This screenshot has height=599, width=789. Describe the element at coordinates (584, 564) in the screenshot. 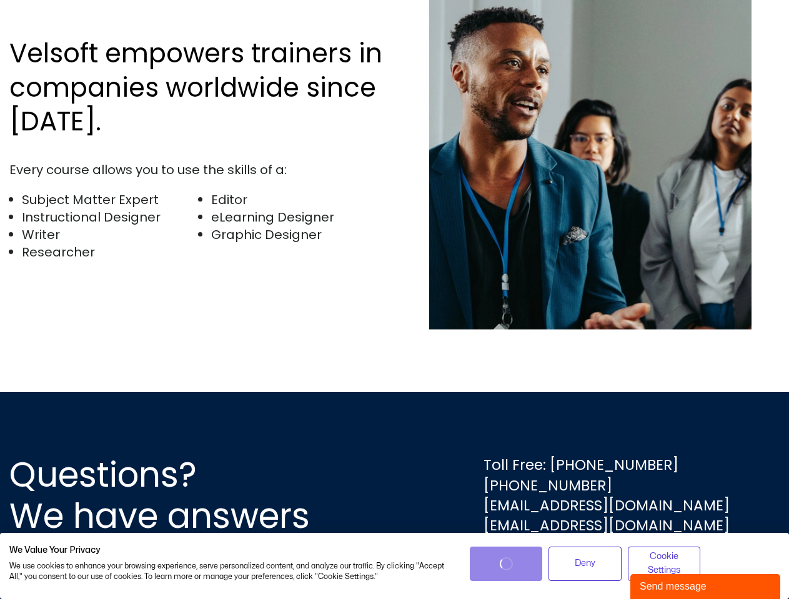

I see `button: Deny all cookies` at that location.